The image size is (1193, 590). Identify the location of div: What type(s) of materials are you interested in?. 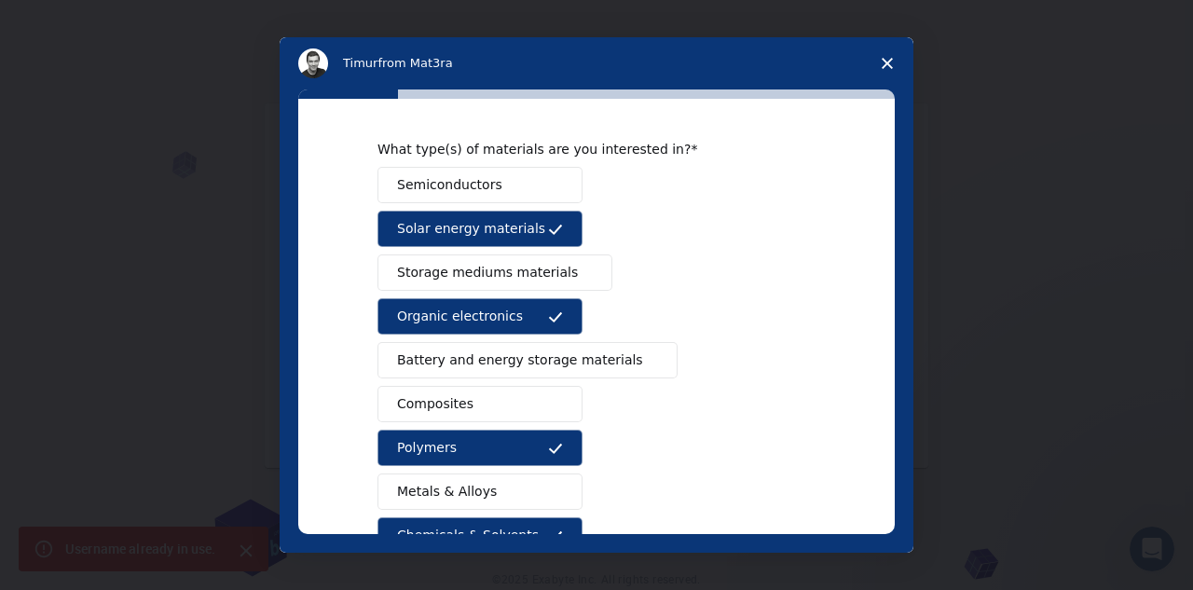
(582, 149).